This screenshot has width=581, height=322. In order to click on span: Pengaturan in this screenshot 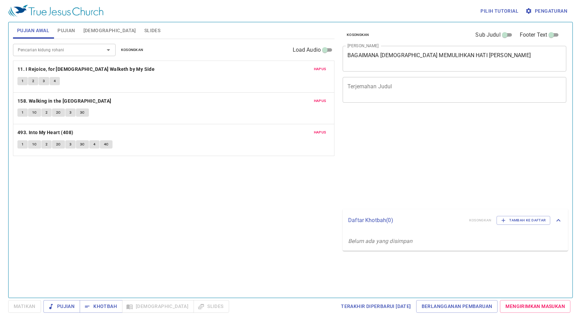, I will do `click(546, 11)`.